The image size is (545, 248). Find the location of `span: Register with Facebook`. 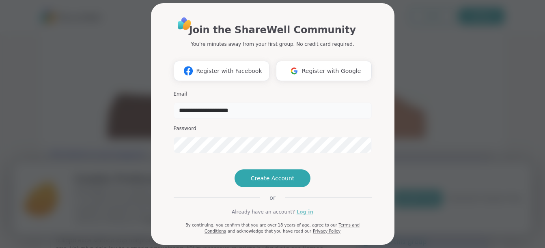

span: Register with Facebook is located at coordinates (229, 71).